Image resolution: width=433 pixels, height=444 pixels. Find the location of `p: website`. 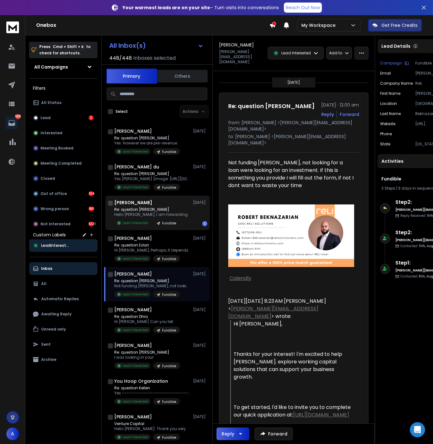

p: website is located at coordinates (387, 124).